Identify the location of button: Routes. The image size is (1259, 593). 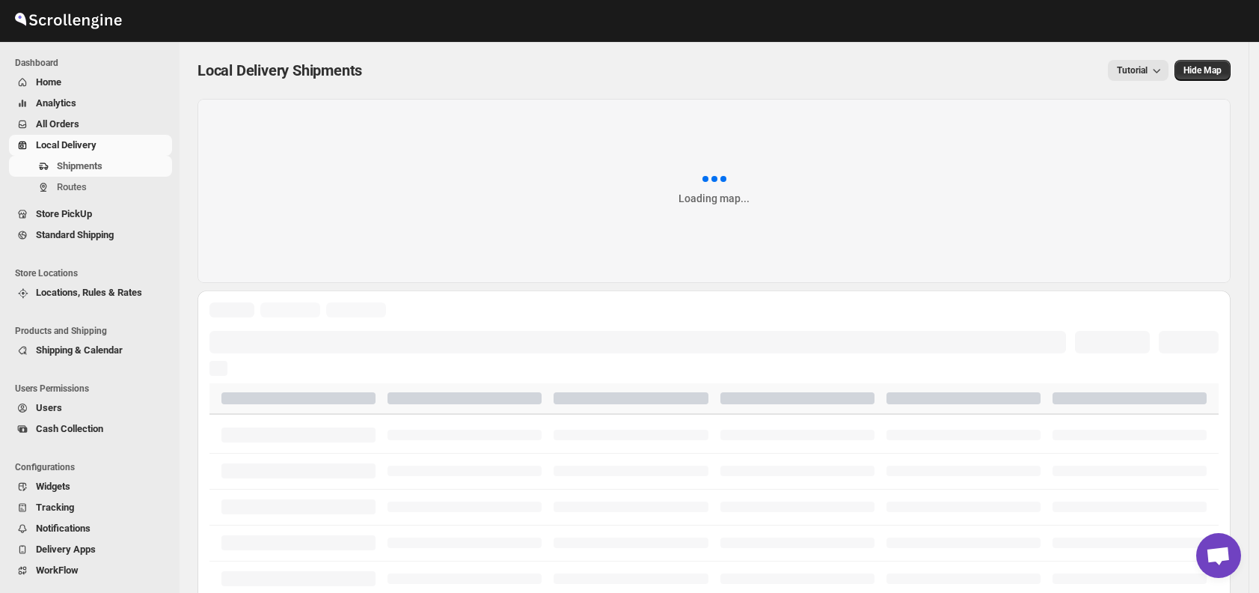
(91, 187).